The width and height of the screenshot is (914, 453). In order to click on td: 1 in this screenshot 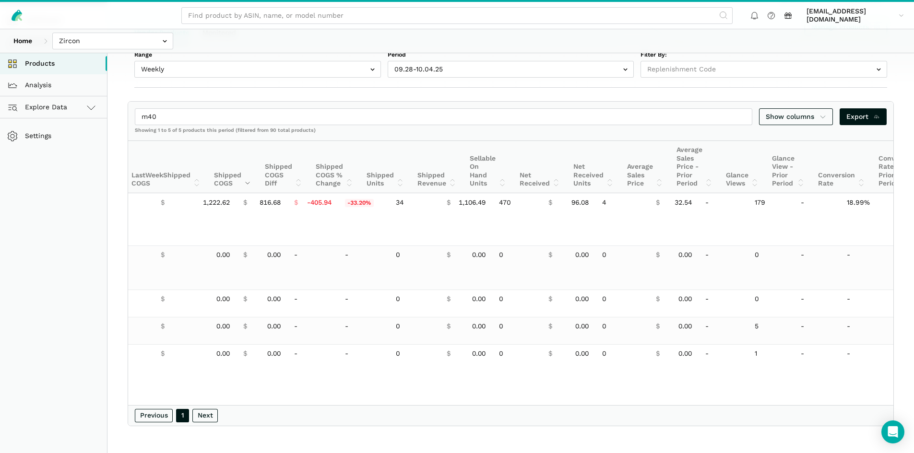, I will do `click(771, 375)`.